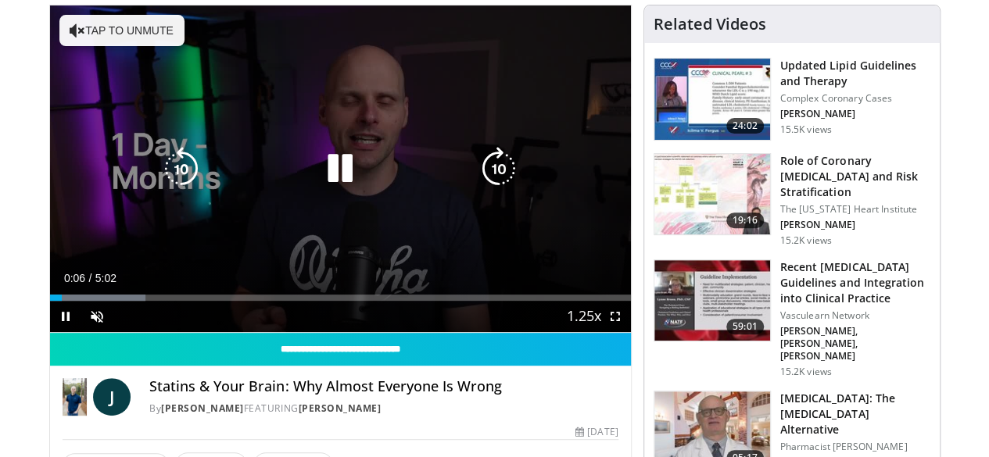  What do you see at coordinates (112, 397) in the screenshot?
I see `a: J` at bounding box center [112, 397].